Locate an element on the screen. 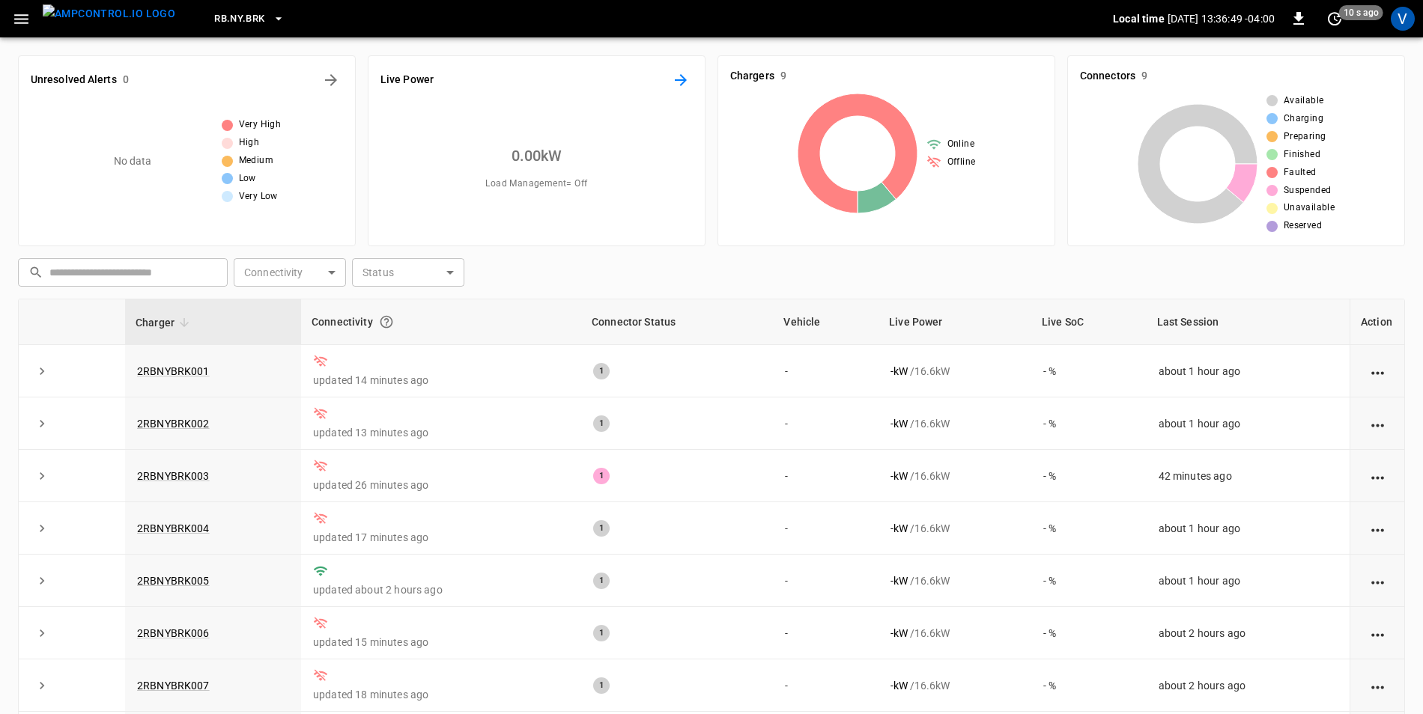  p: updated 17 minutes ago is located at coordinates (441, 538).